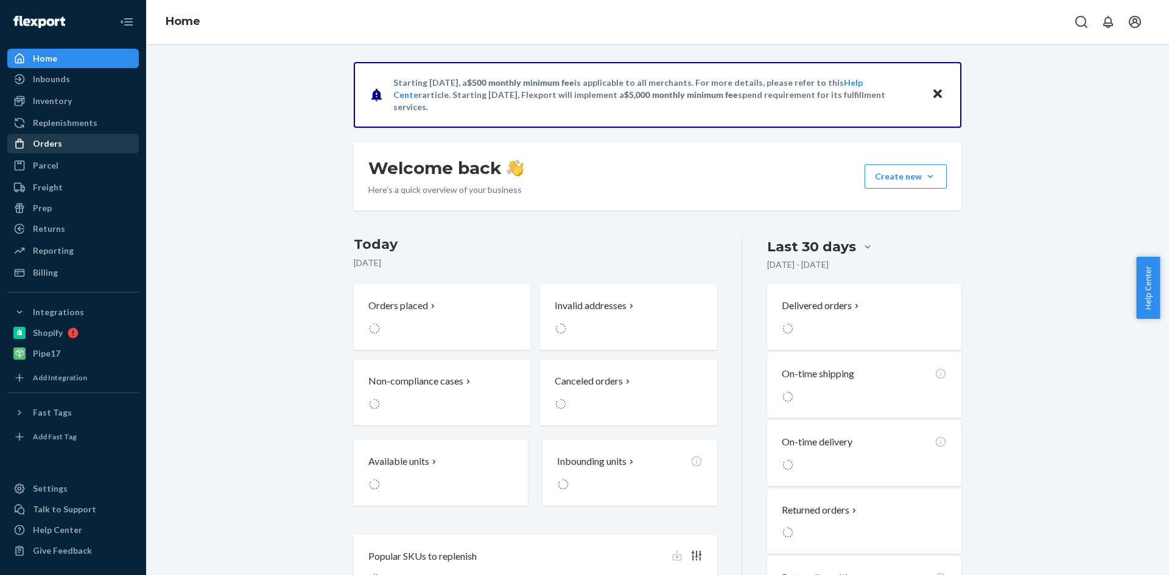  Describe the element at coordinates (52, 101) in the screenshot. I see `div: Inventory` at that location.